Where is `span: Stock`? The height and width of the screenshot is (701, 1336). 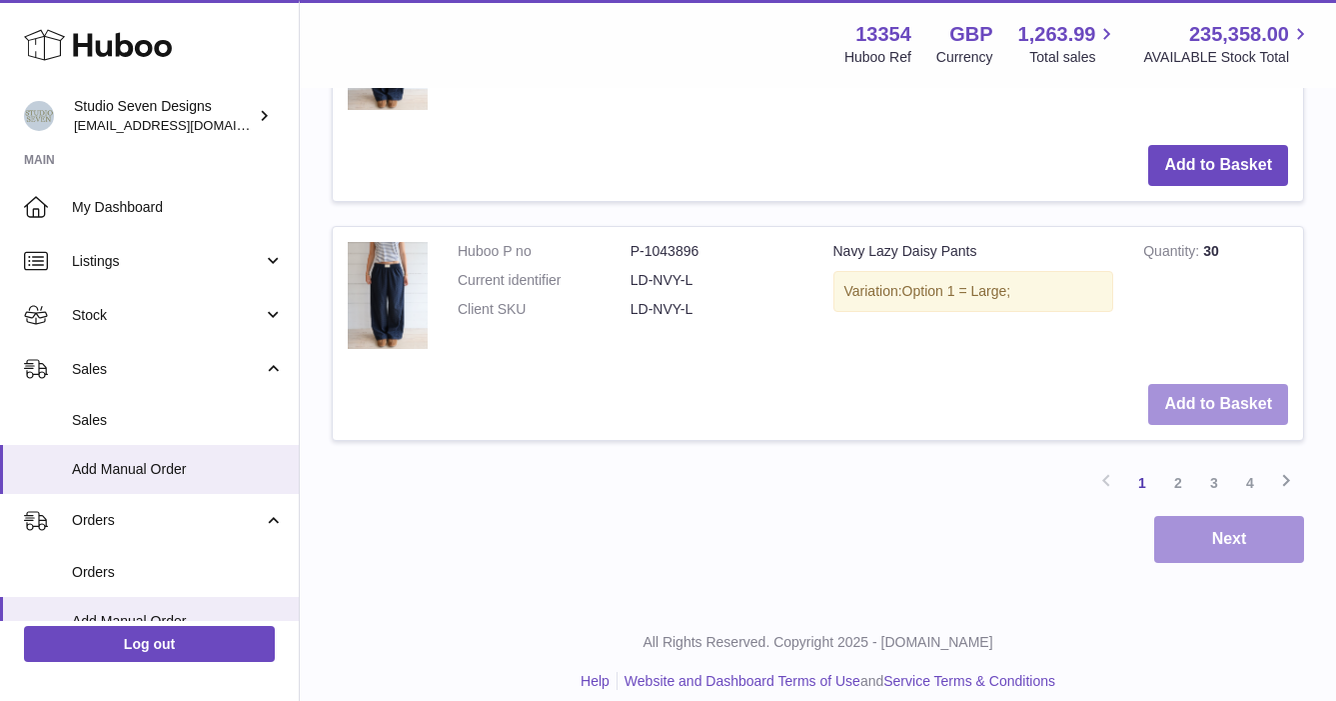
span: Stock is located at coordinates (167, 315).